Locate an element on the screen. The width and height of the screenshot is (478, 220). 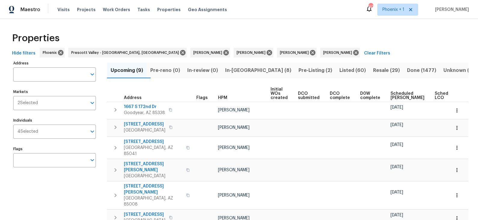
span: Initial WOs created is located at coordinates (279, 93).